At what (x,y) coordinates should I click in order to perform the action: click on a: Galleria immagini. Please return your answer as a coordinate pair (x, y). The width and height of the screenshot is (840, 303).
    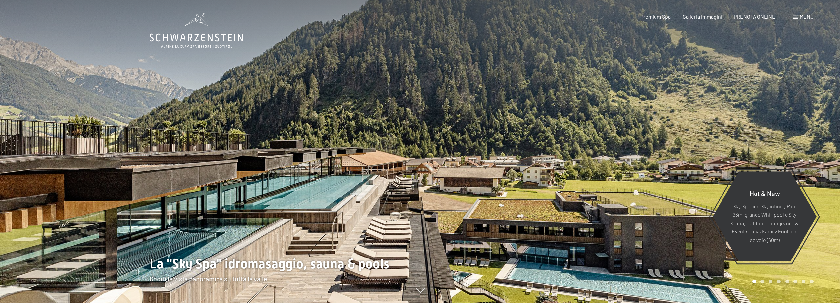
    Looking at the image, I should click on (702, 17).